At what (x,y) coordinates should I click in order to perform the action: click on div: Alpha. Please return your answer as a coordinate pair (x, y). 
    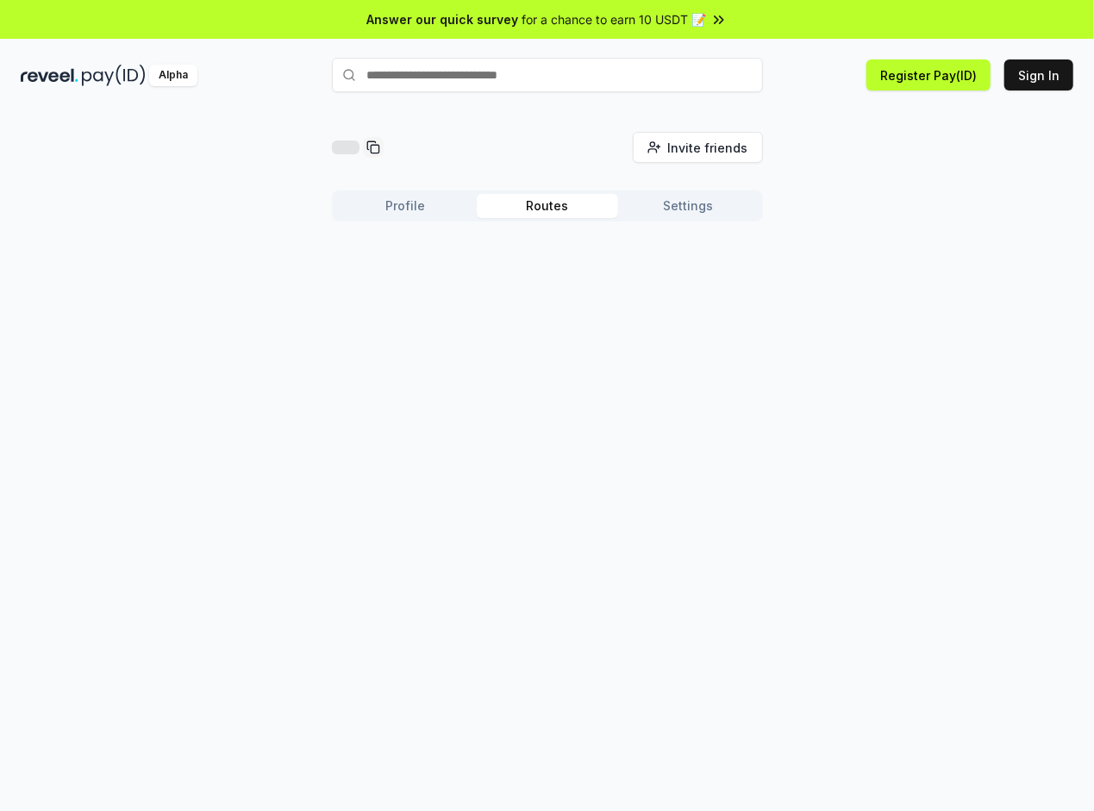
    Looking at the image, I should click on (173, 75).